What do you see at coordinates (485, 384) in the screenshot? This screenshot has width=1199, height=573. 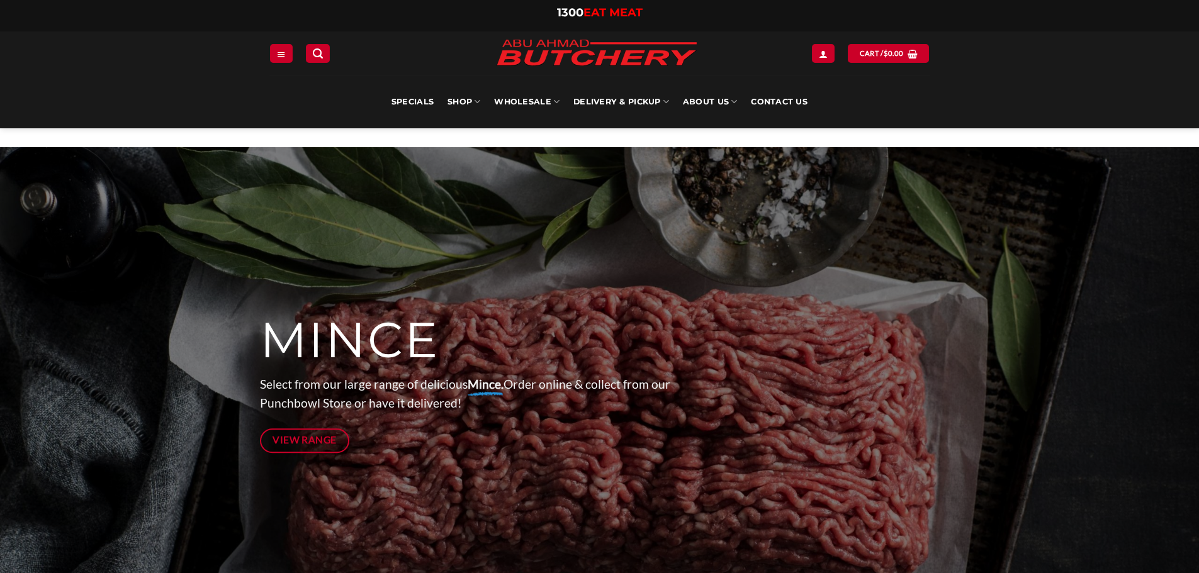 I see `strong: Mince.` at bounding box center [485, 384].